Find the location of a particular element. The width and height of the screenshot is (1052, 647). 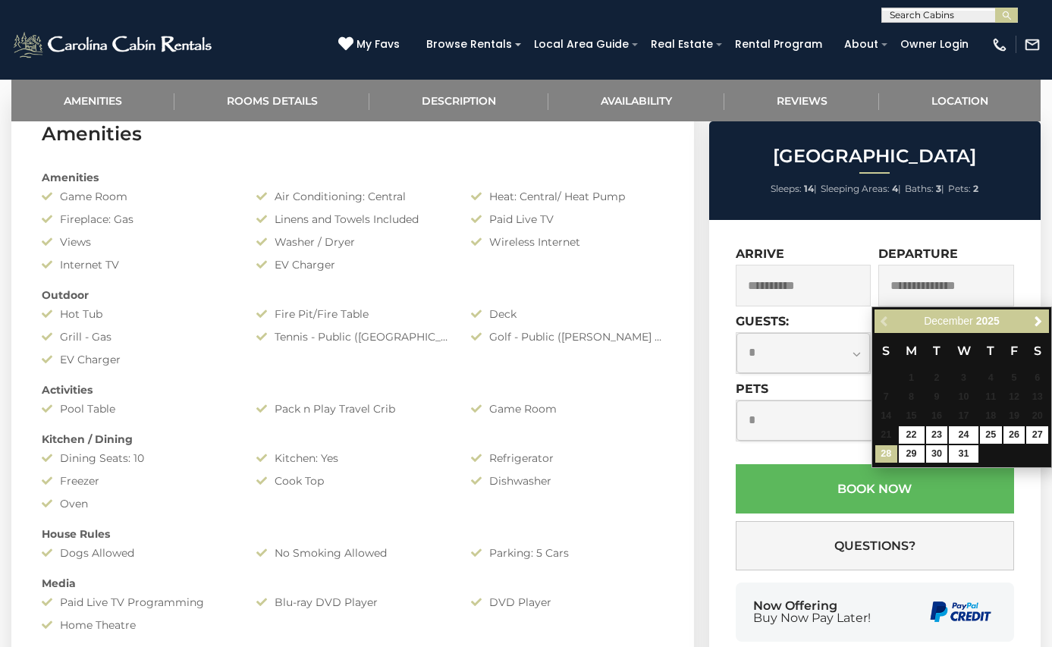

button: Book Now is located at coordinates (875, 489).